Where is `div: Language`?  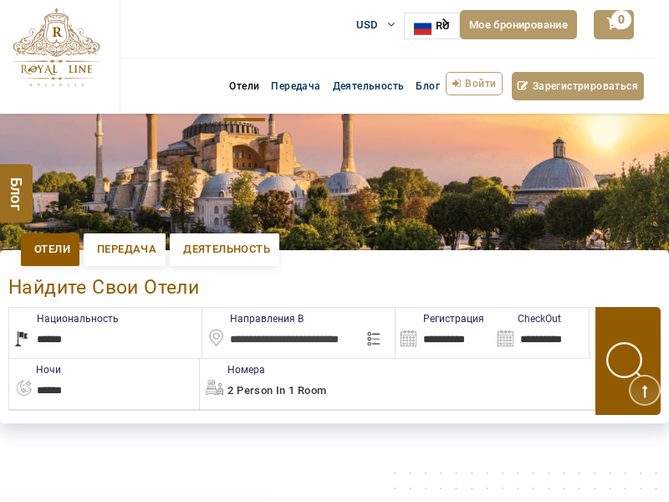 div: Language is located at coordinates (431, 26).